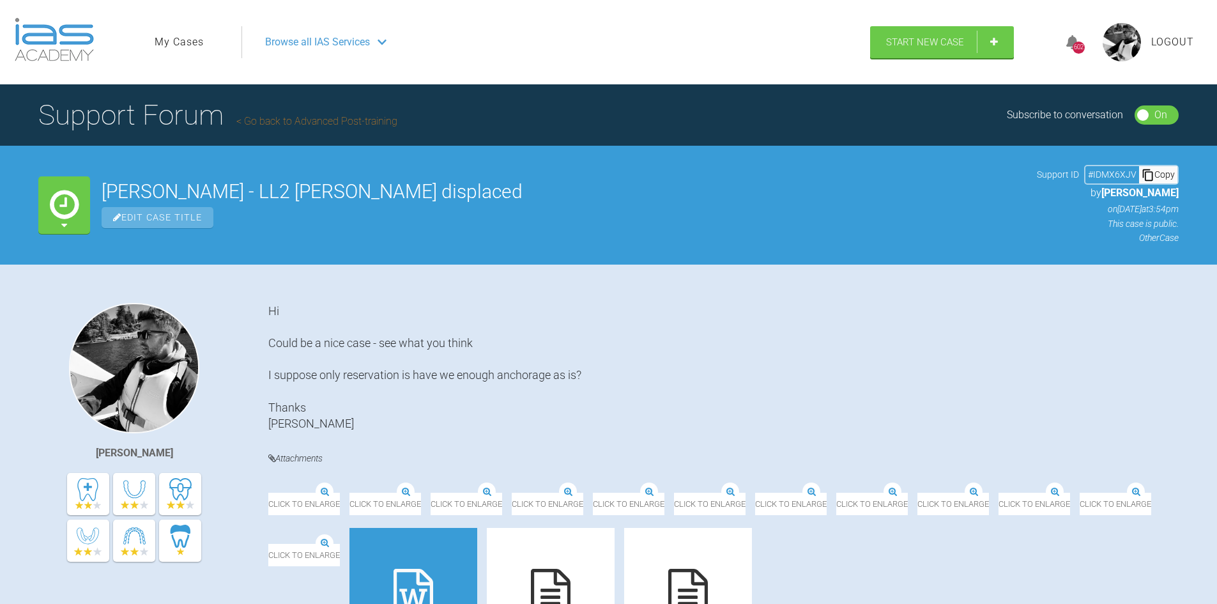 Image resolution: width=1217 pixels, height=604 pixels. What do you see at coordinates (1065, 115) in the screenshot?
I see `div: Subscribe to conversation` at bounding box center [1065, 115].